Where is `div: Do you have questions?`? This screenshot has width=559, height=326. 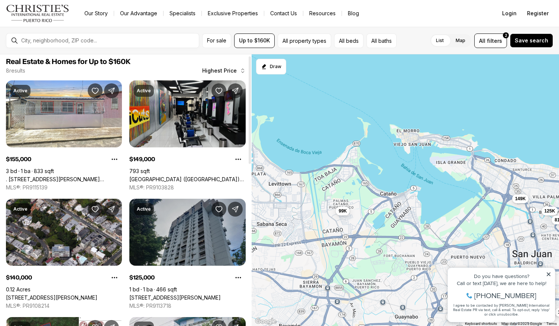
div: Do you have questions? is located at coordinates (58, 19).